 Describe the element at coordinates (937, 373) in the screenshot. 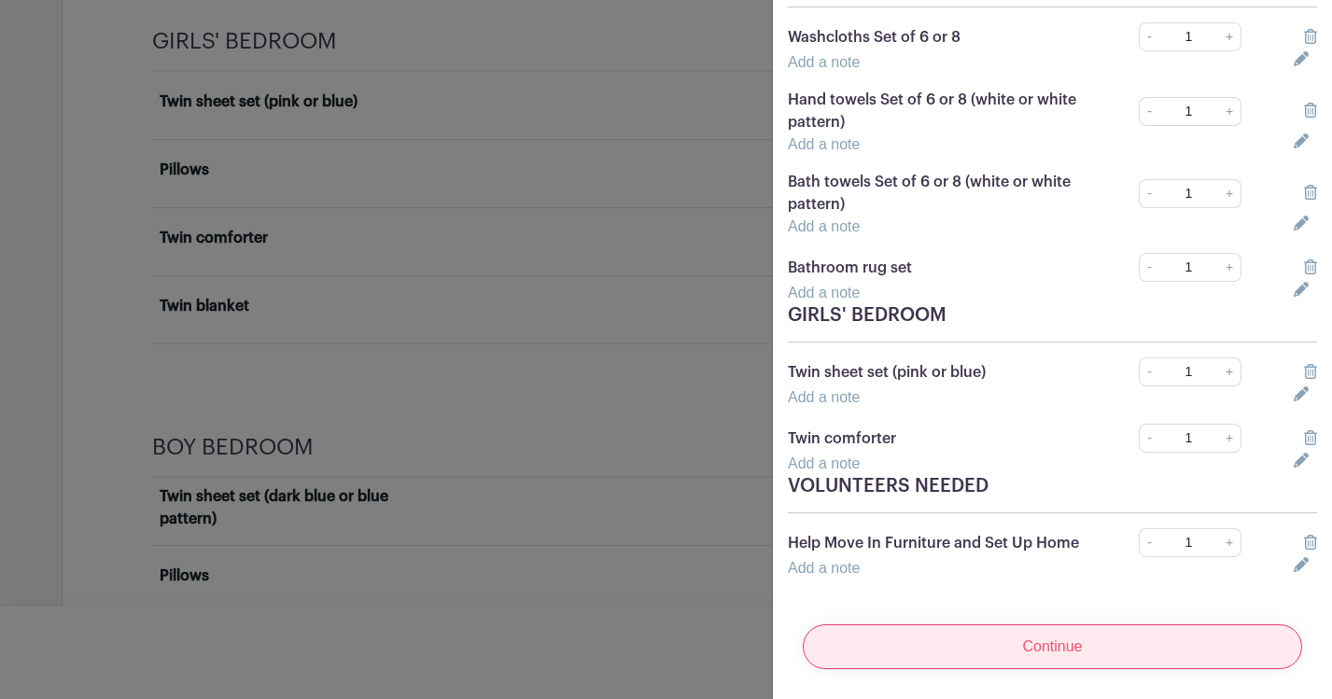

I see `p: Twin sheet set (pink or blue)` at that location.